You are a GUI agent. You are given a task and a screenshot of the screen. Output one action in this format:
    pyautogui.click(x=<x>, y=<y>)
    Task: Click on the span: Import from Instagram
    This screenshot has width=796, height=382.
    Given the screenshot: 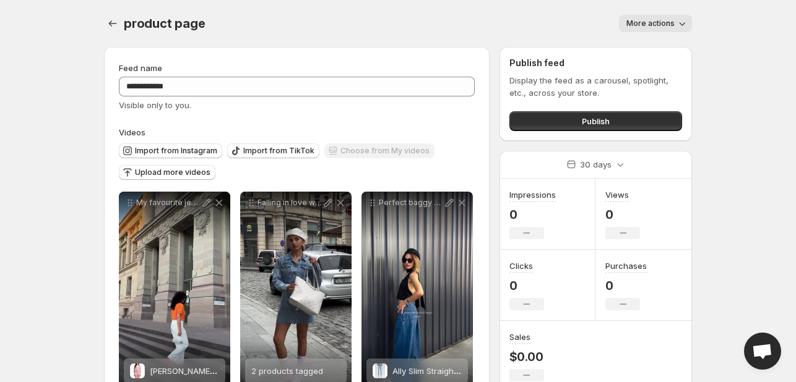 What is the action you would take?
    pyautogui.click(x=176, y=151)
    